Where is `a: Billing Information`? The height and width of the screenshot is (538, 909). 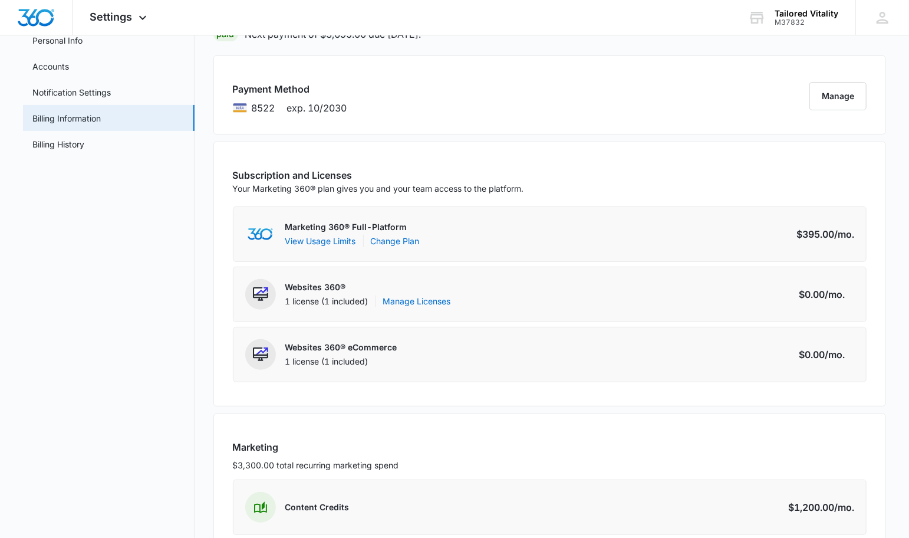
a: Billing Information is located at coordinates (67, 118).